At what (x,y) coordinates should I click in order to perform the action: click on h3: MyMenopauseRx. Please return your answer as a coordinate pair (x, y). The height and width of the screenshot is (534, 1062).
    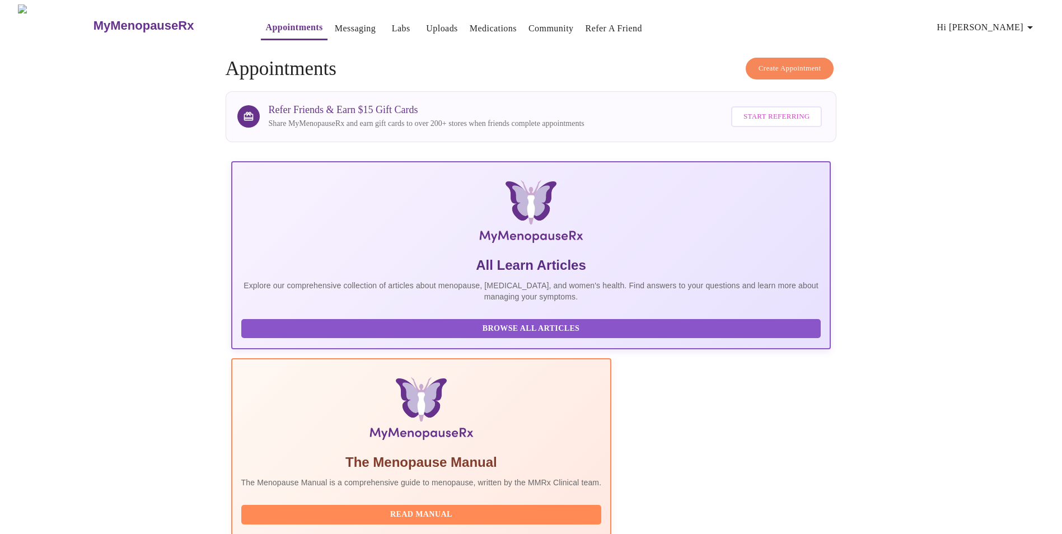
    Looking at the image, I should click on (144, 26).